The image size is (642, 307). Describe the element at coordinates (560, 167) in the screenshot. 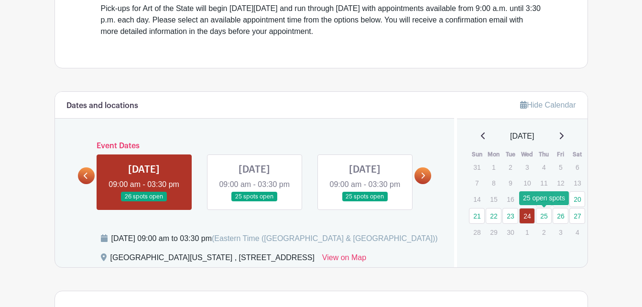

I see `p: 5` at that location.